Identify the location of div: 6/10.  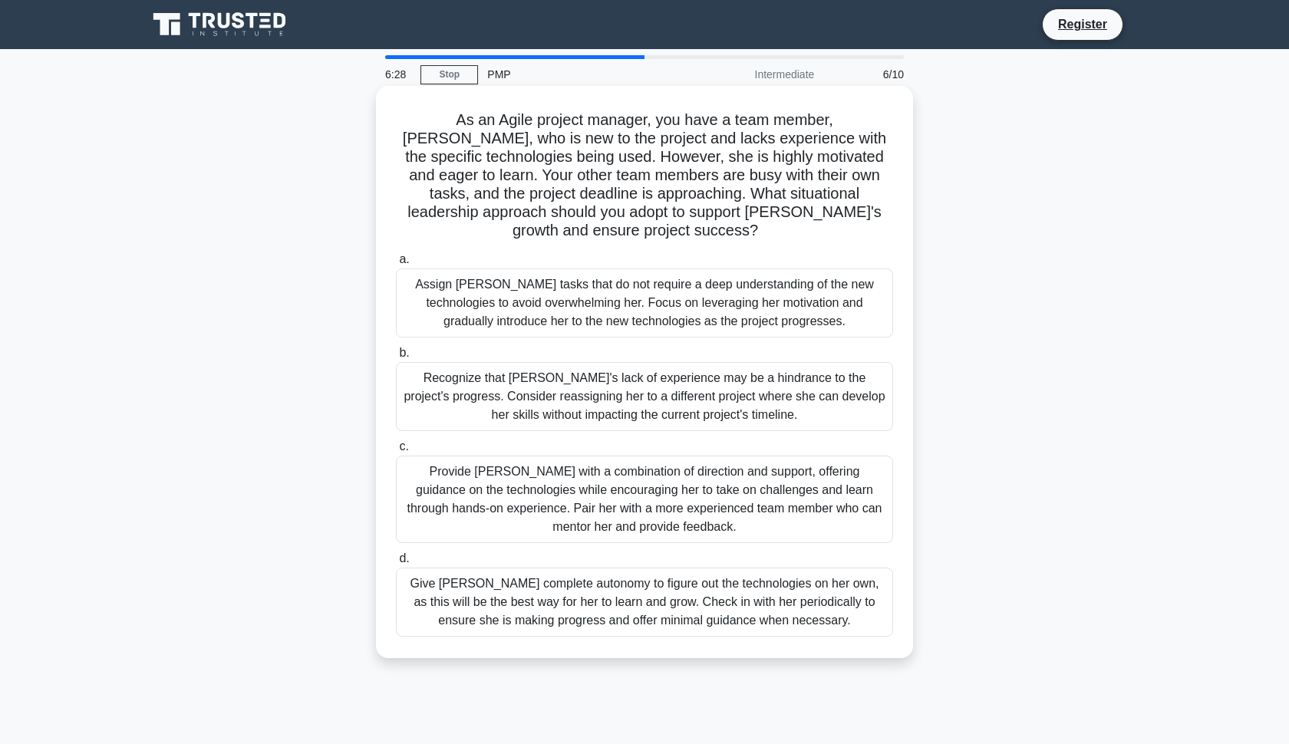
(867, 74).